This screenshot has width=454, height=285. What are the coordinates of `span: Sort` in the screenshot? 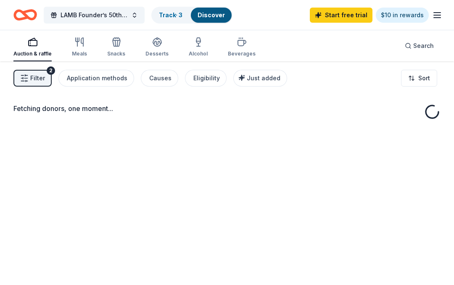 It's located at (424, 78).